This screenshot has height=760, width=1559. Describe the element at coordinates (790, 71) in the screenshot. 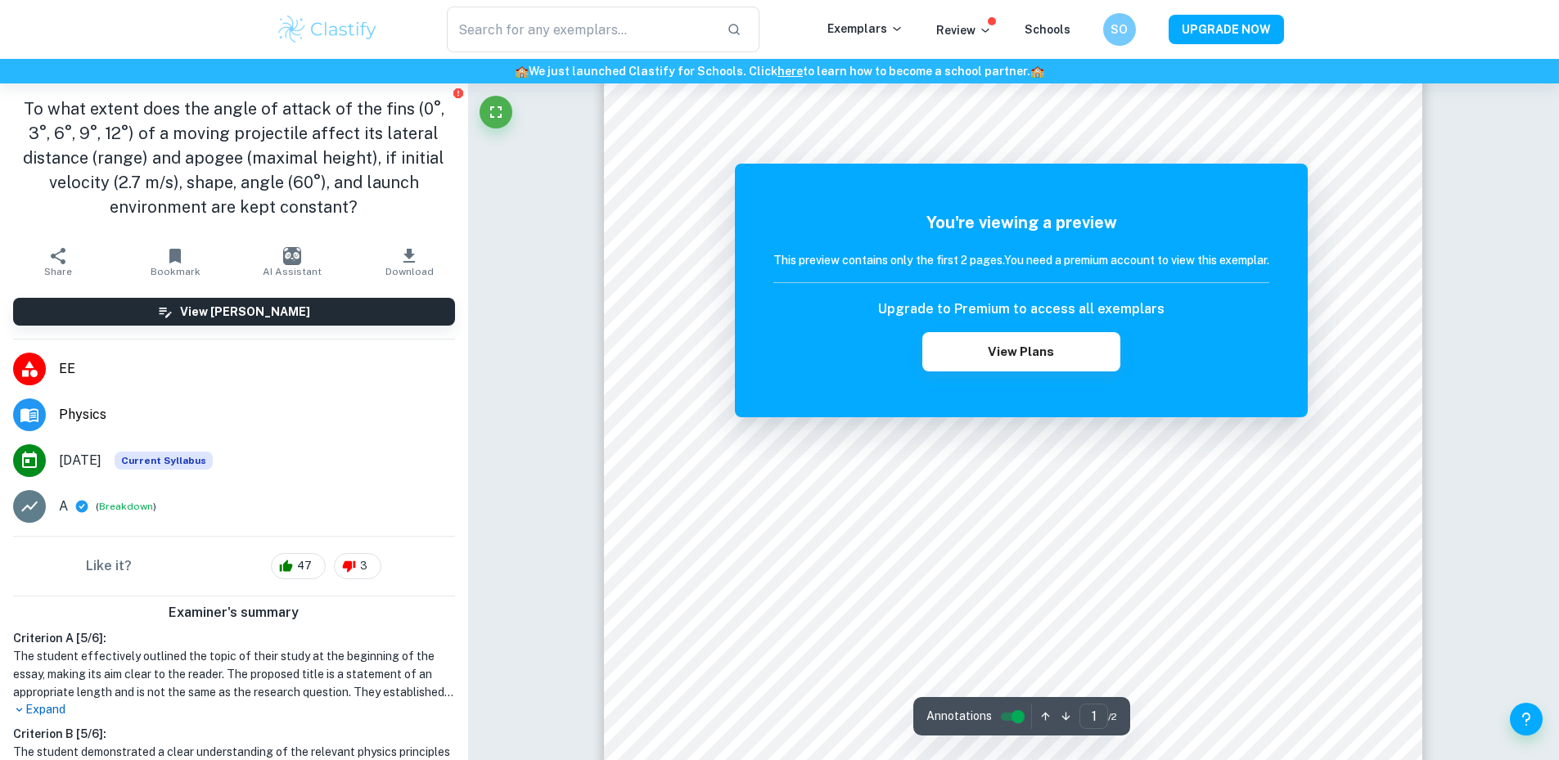

I see `a: here` at that location.